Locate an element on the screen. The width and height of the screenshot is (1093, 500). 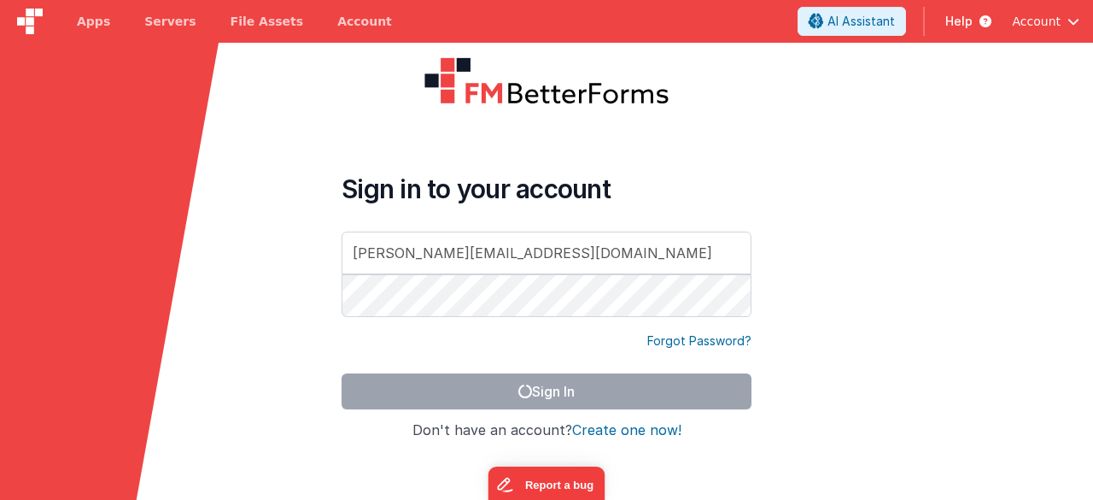
a: Forgot Password? is located at coordinates (700, 341).